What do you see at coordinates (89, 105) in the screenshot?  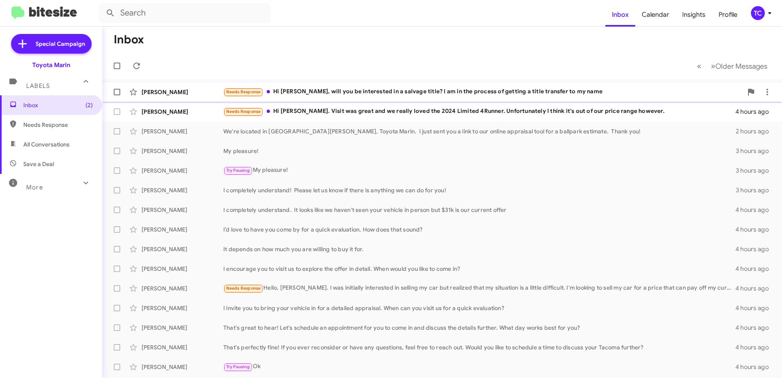 I see `span: (2)` at bounding box center [89, 105].